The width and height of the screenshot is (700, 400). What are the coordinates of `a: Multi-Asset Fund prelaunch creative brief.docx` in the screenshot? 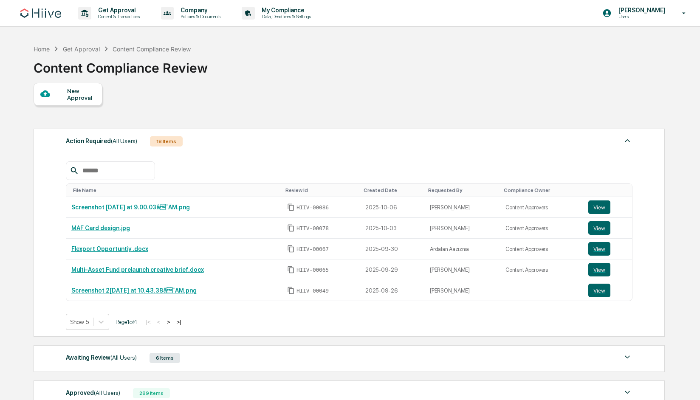 It's located at (138, 270).